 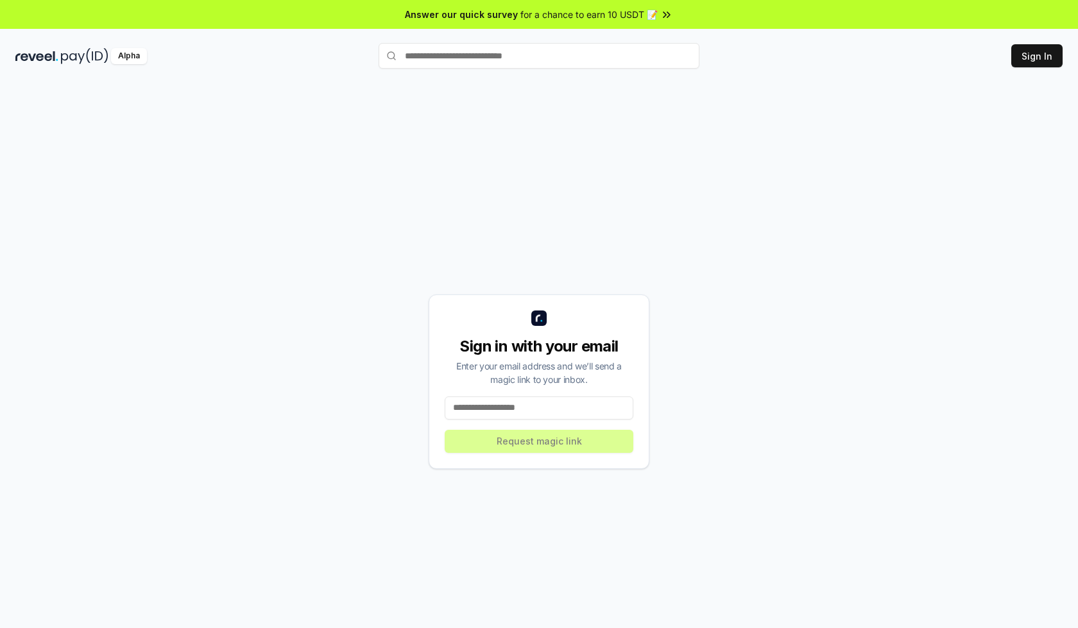 I want to click on span: Answer our quick survey, so click(x=461, y=14).